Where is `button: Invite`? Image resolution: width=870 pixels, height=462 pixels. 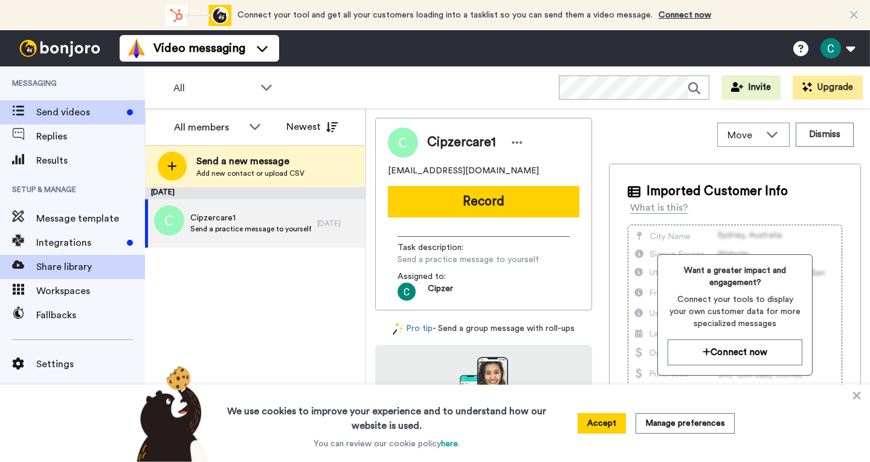
button: Invite is located at coordinates (751, 88).